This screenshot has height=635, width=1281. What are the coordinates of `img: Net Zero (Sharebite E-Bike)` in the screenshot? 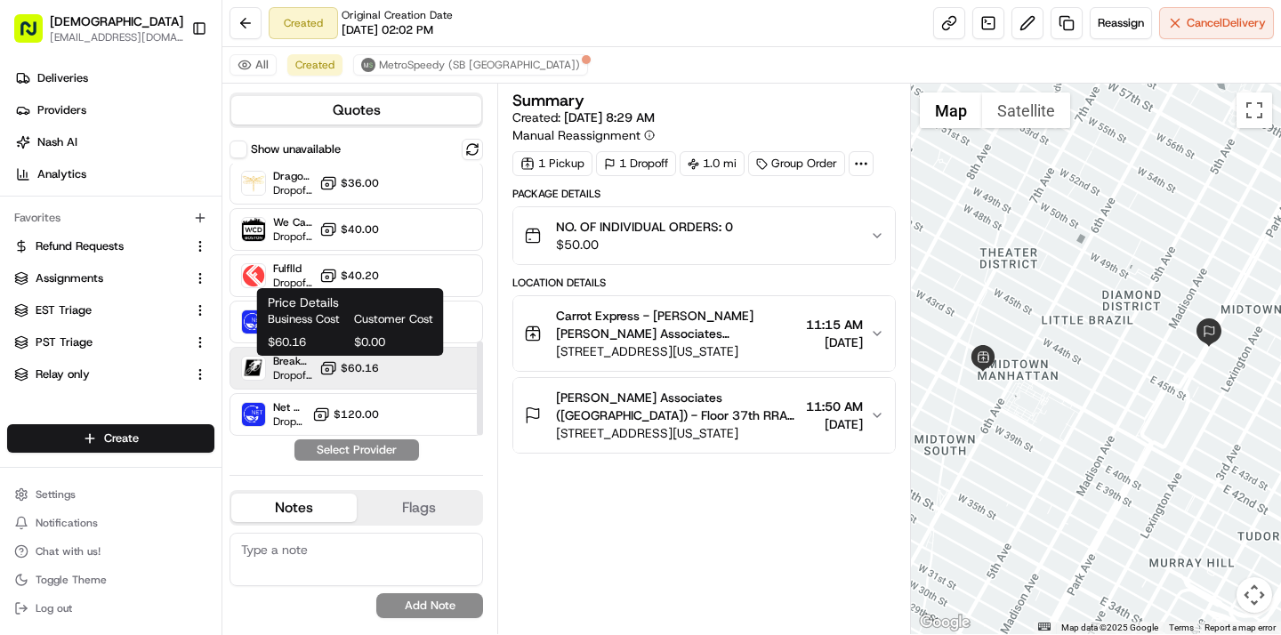 It's located at (253, 414).